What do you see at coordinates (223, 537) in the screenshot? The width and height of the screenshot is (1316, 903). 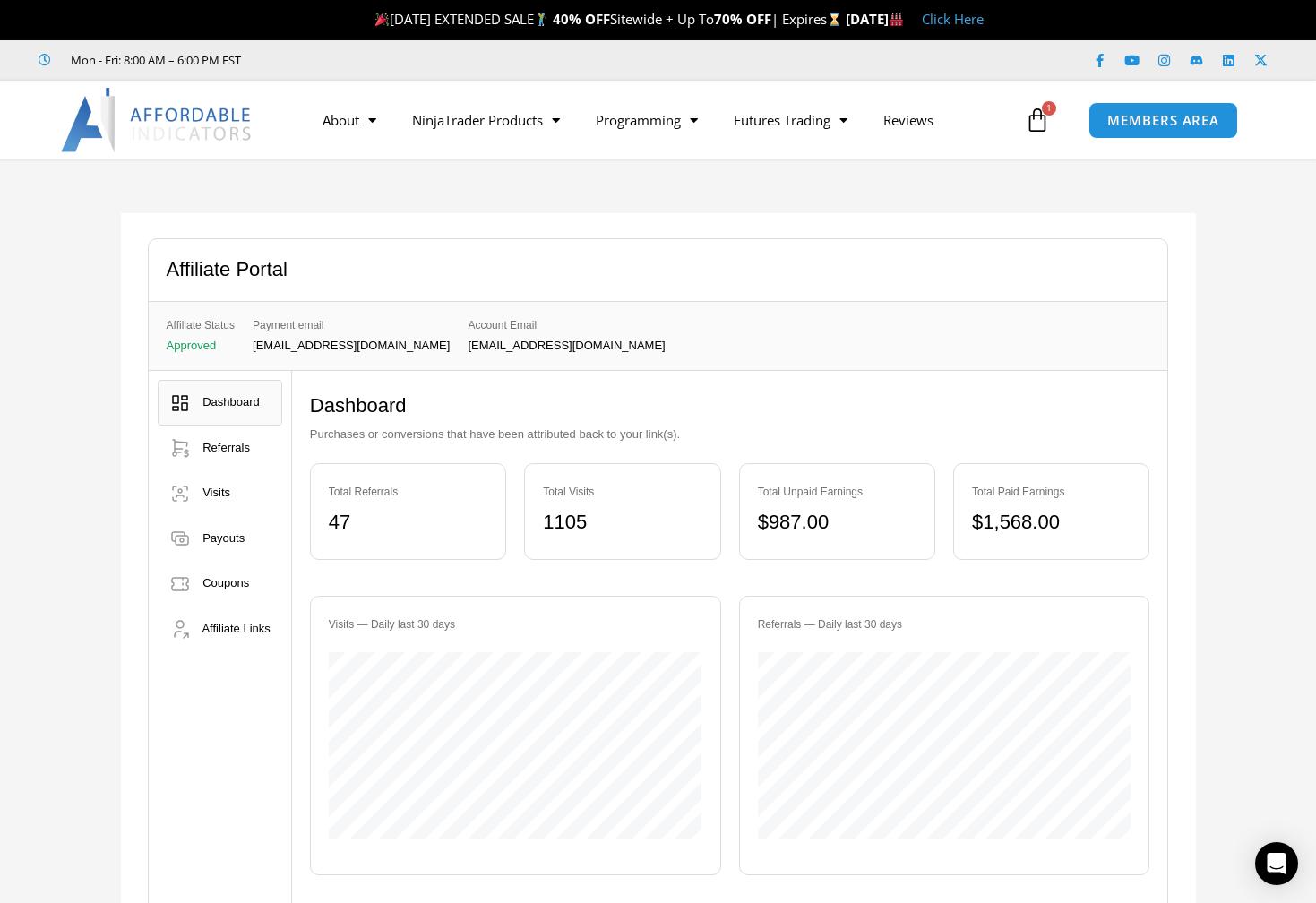 I see `span: Payouts` at bounding box center [223, 537].